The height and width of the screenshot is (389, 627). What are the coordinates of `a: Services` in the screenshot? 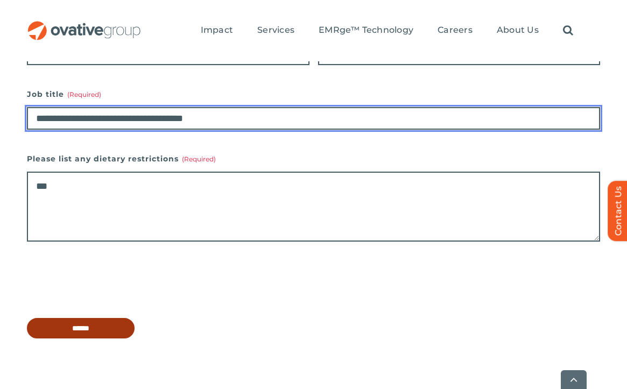 It's located at (276, 31).